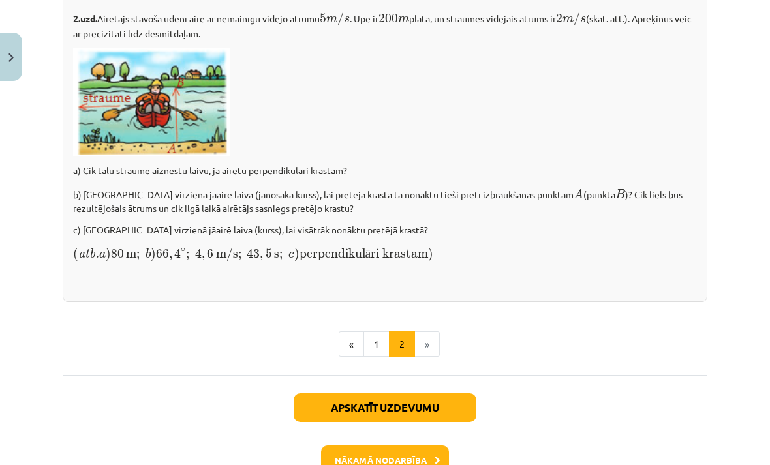 The image size is (770, 465). Describe the element at coordinates (117, 254) in the screenshot. I see `span: 80` at that location.